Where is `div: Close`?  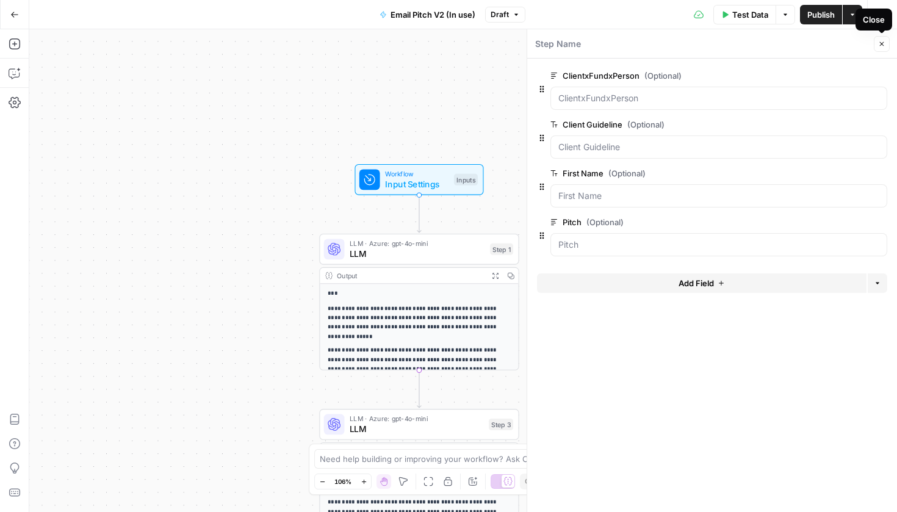
div: Close is located at coordinates (874, 20).